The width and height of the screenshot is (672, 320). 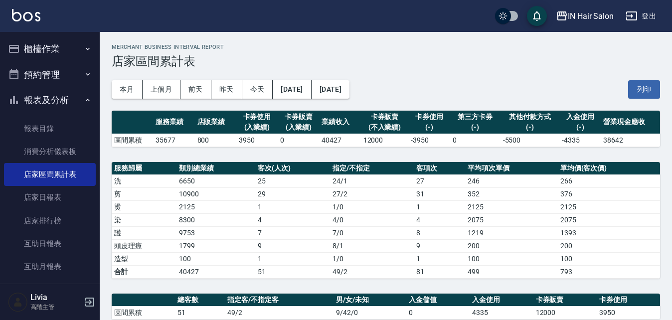 What do you see at coordinates (590, 16) in the screenshot?
I see `div: IN Hair Salon` at bounding box center [590, 16].